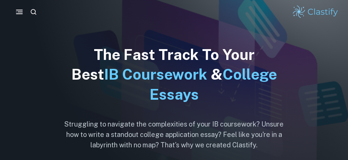  I want to click on span: College Essays, so click(213, 84).